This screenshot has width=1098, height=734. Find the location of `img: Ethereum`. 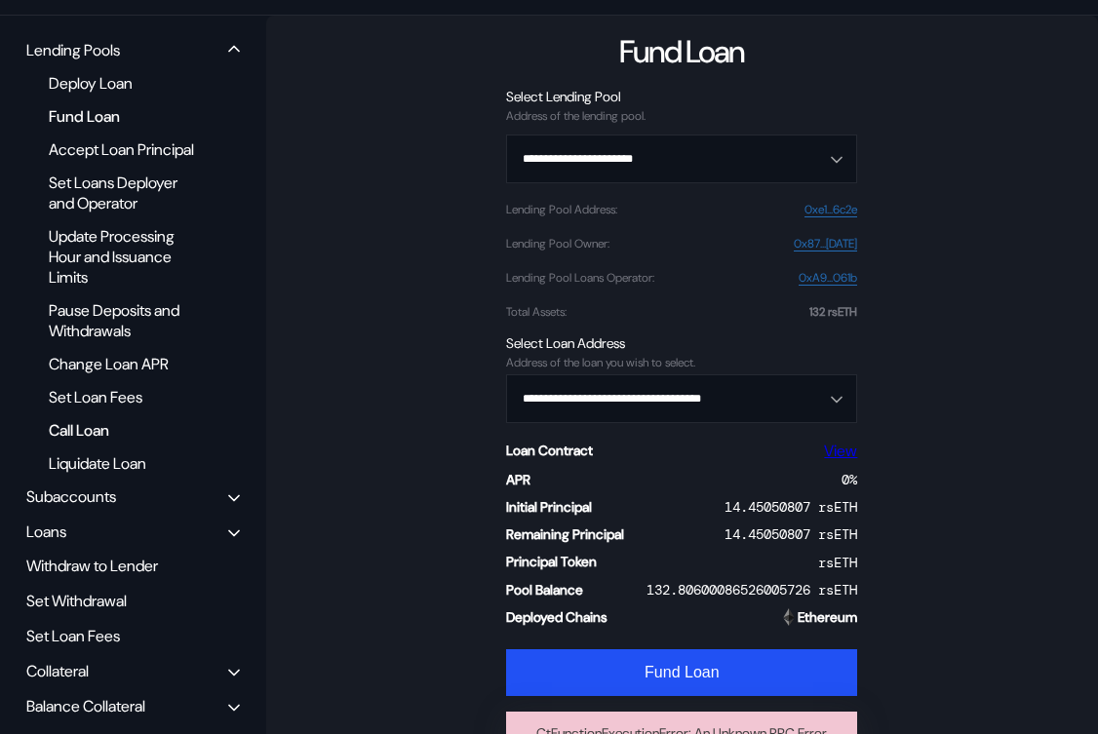

img: Ethereum is located at coordinates (789, 617).